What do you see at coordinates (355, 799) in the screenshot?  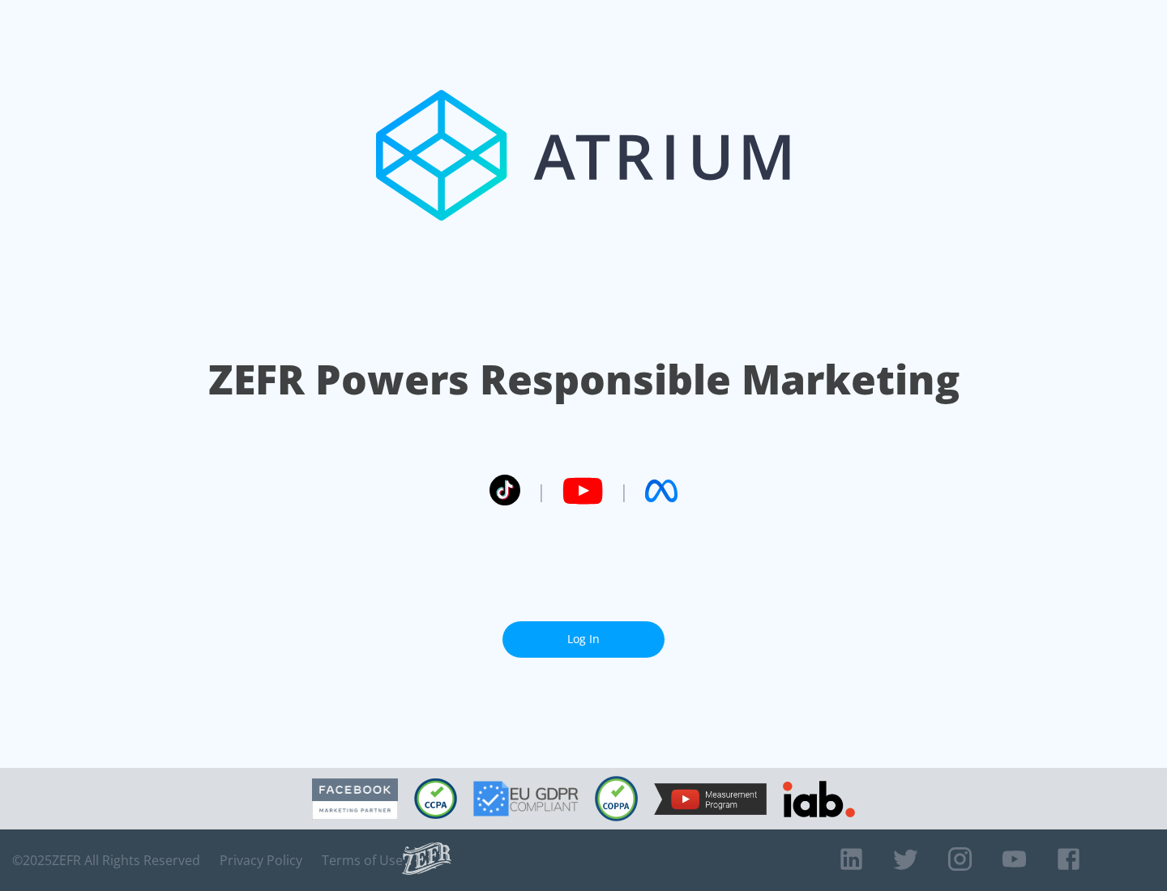 I see `img: Facebook Marketing Partner` at bounding box center [355, 799].